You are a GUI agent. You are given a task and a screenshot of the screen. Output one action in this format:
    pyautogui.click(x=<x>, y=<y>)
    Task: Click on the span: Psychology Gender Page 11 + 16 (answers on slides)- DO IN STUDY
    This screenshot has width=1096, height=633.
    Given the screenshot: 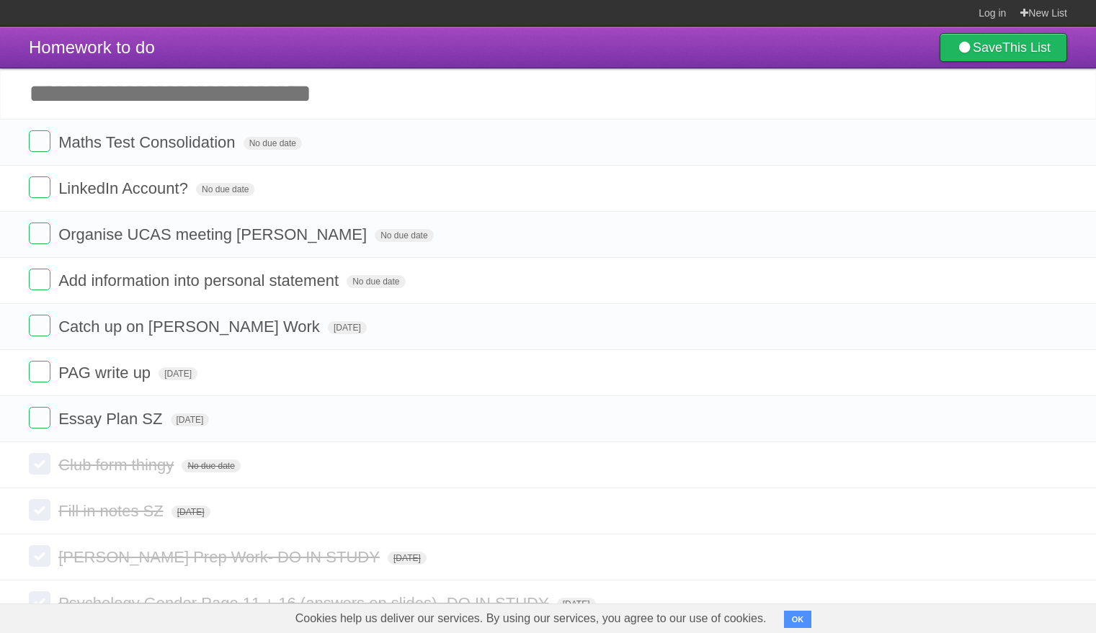 What is the action you would take?
    pyautogui.click(x=305, y=603)
    